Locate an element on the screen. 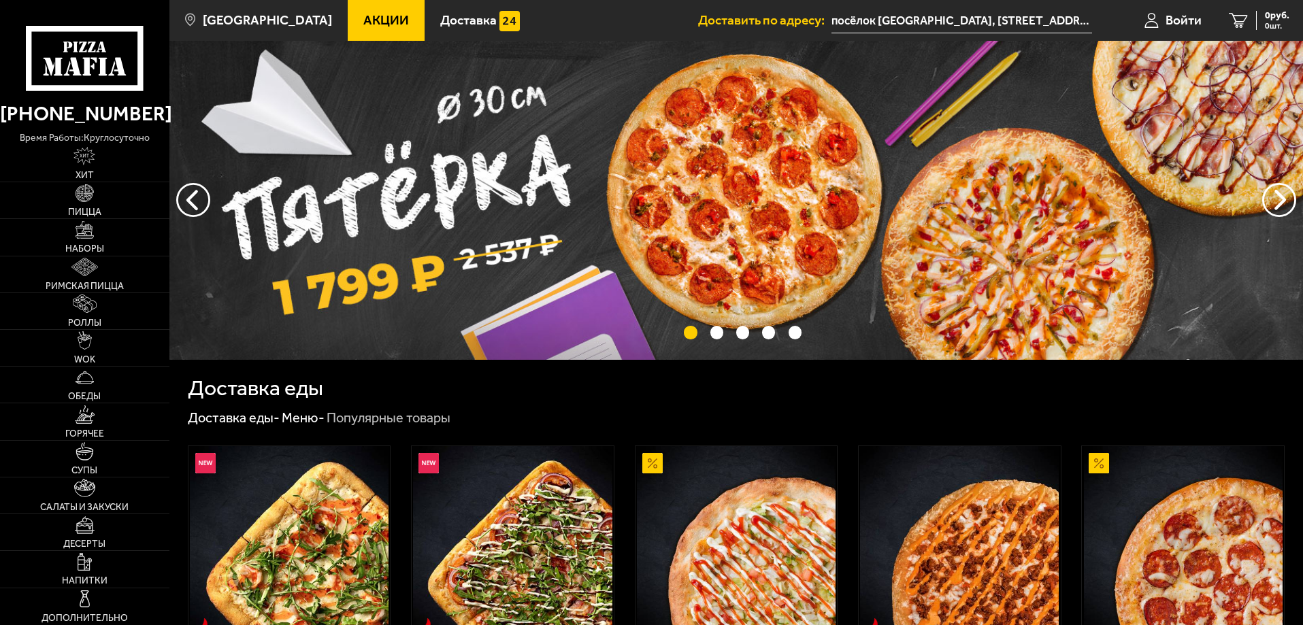 The height and width of the screenshot is (625, 1303). span: Римская пицца is located at coordinates (84, 286).